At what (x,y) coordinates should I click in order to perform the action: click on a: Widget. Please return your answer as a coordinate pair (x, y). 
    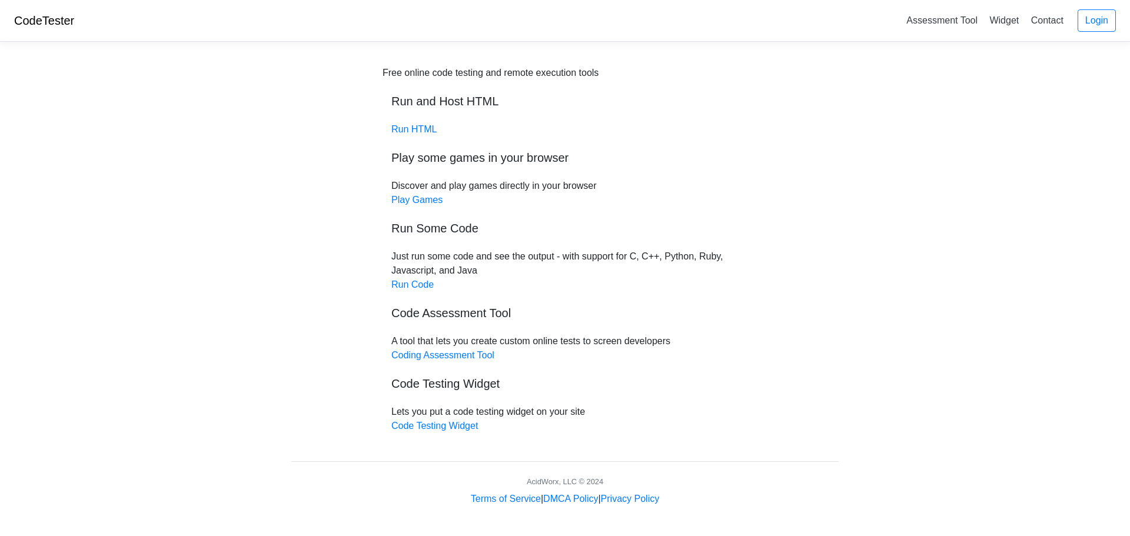
    Looking at the image, I should click on (1004, 20).